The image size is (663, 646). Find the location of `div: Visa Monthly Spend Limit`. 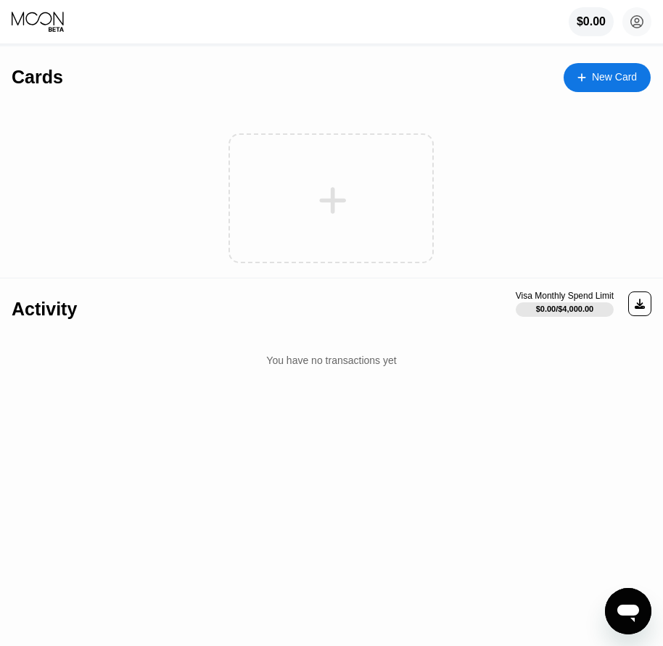

div: Visa Monthly Spend Limit is located at coordinates (564, 296).